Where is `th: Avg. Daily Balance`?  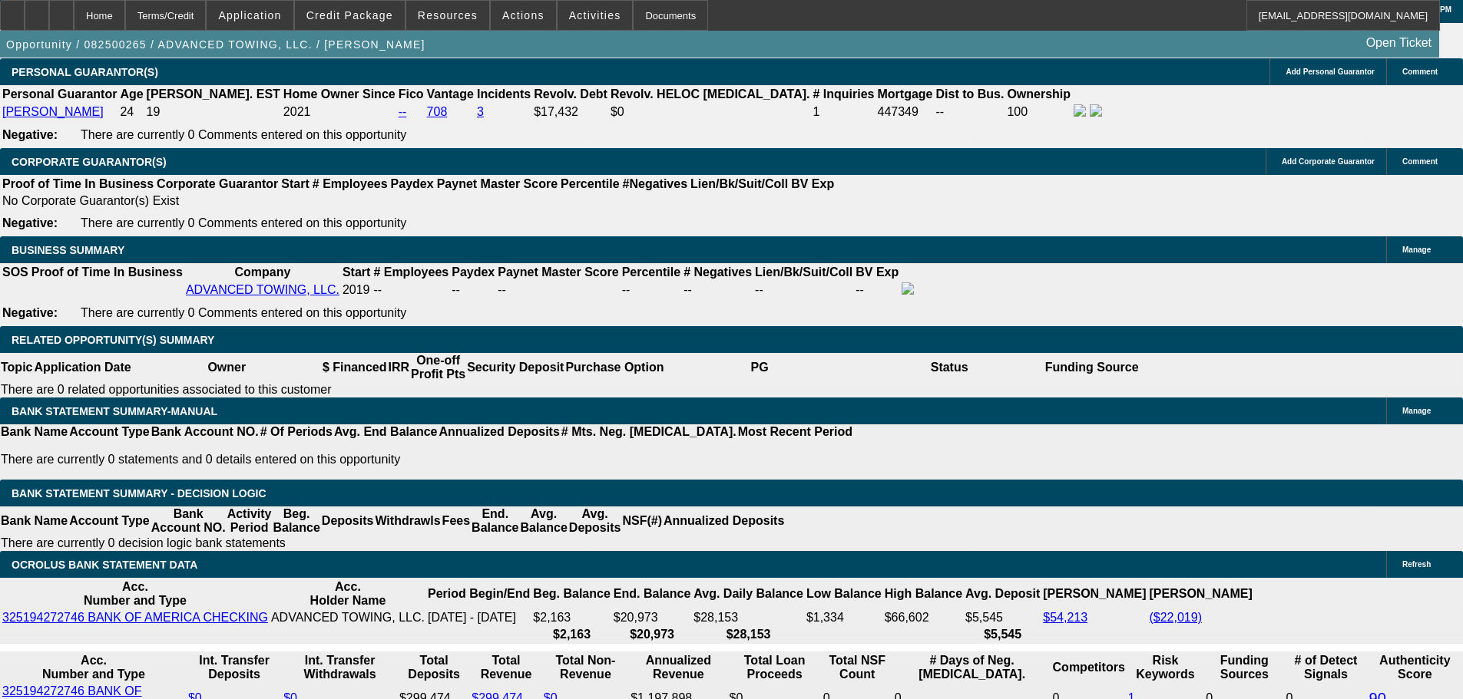 th: Avg. Daily Balance is located at coordinates (748, 594).